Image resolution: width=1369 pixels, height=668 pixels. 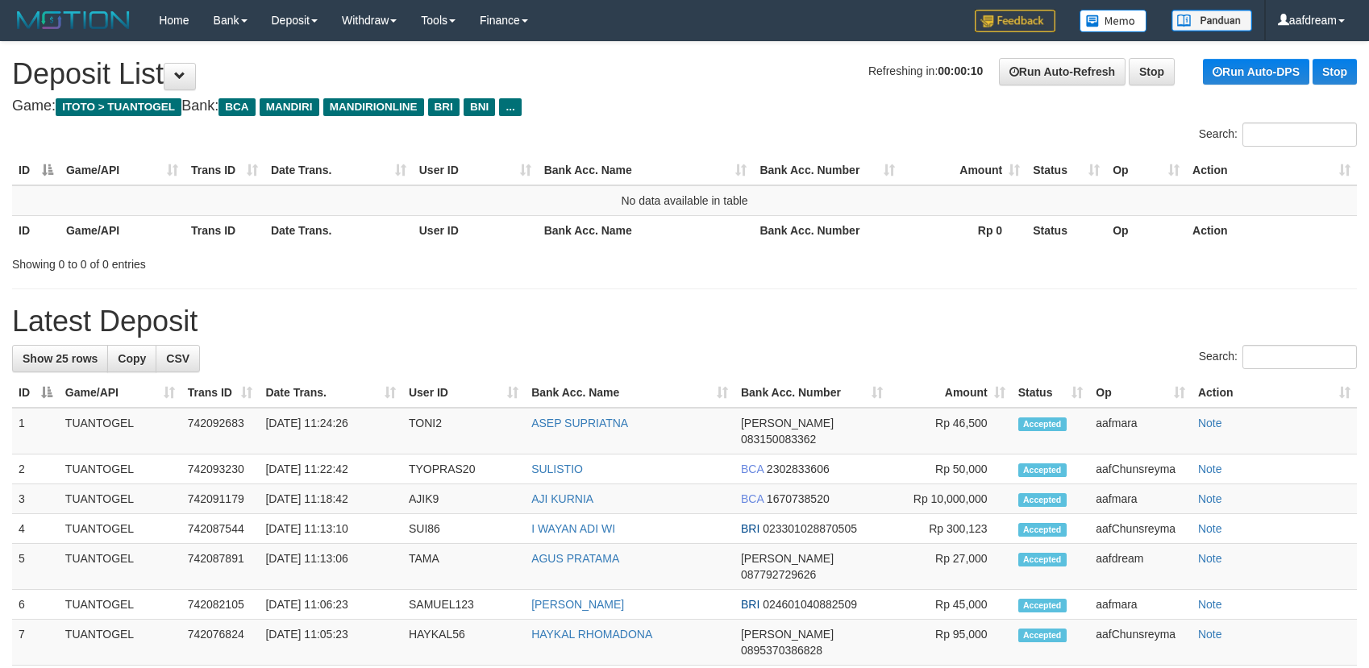 What do you see at coordinates (646, 230) in the screenshot?
I see `th: Bank Acc. Name` at bounding box center [646, 230].